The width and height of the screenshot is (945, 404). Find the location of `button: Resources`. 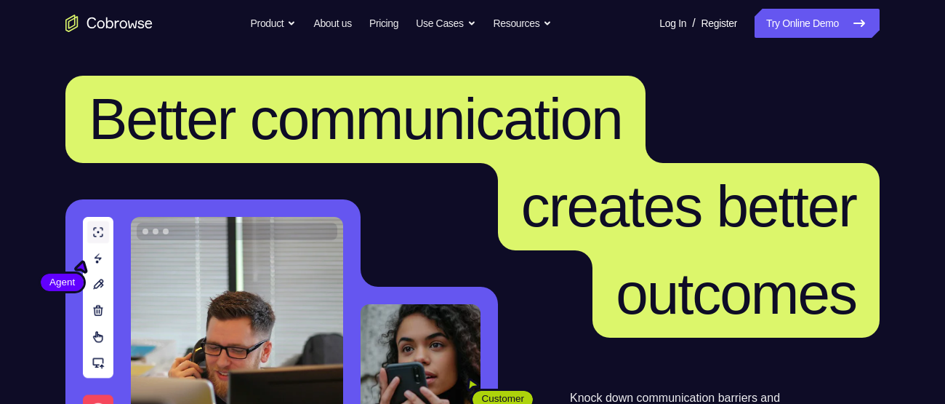

button: Resources is located at coordinates (523, 23).